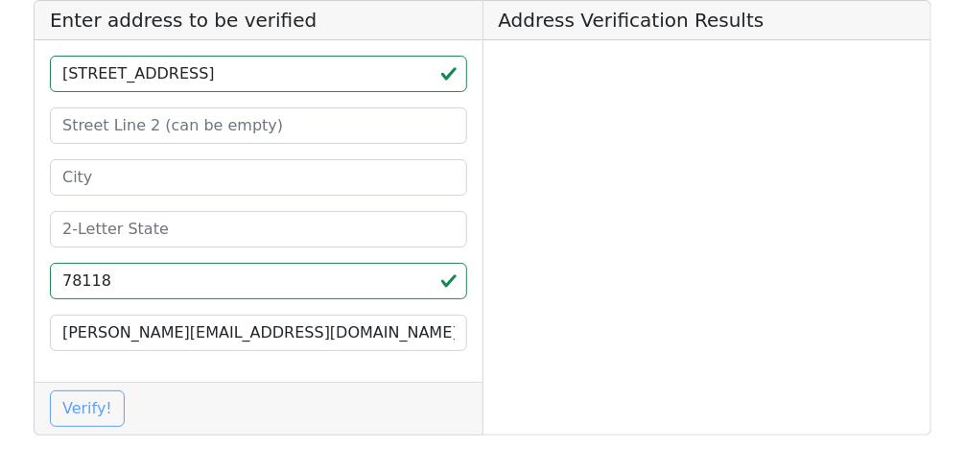 The image size is (965, 471). I want to click on input: Street Line 1, so click(258, 74).